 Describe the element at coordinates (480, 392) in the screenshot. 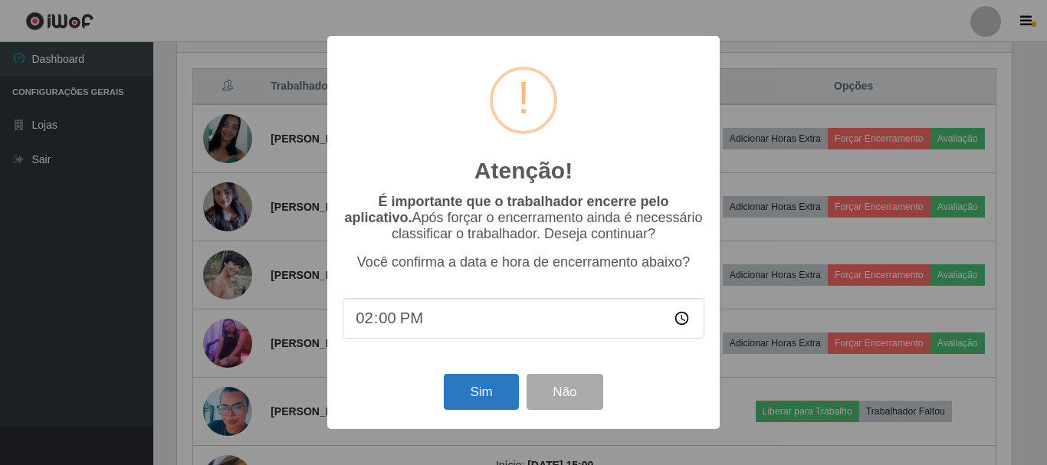

I see `button: Sim` at that location.